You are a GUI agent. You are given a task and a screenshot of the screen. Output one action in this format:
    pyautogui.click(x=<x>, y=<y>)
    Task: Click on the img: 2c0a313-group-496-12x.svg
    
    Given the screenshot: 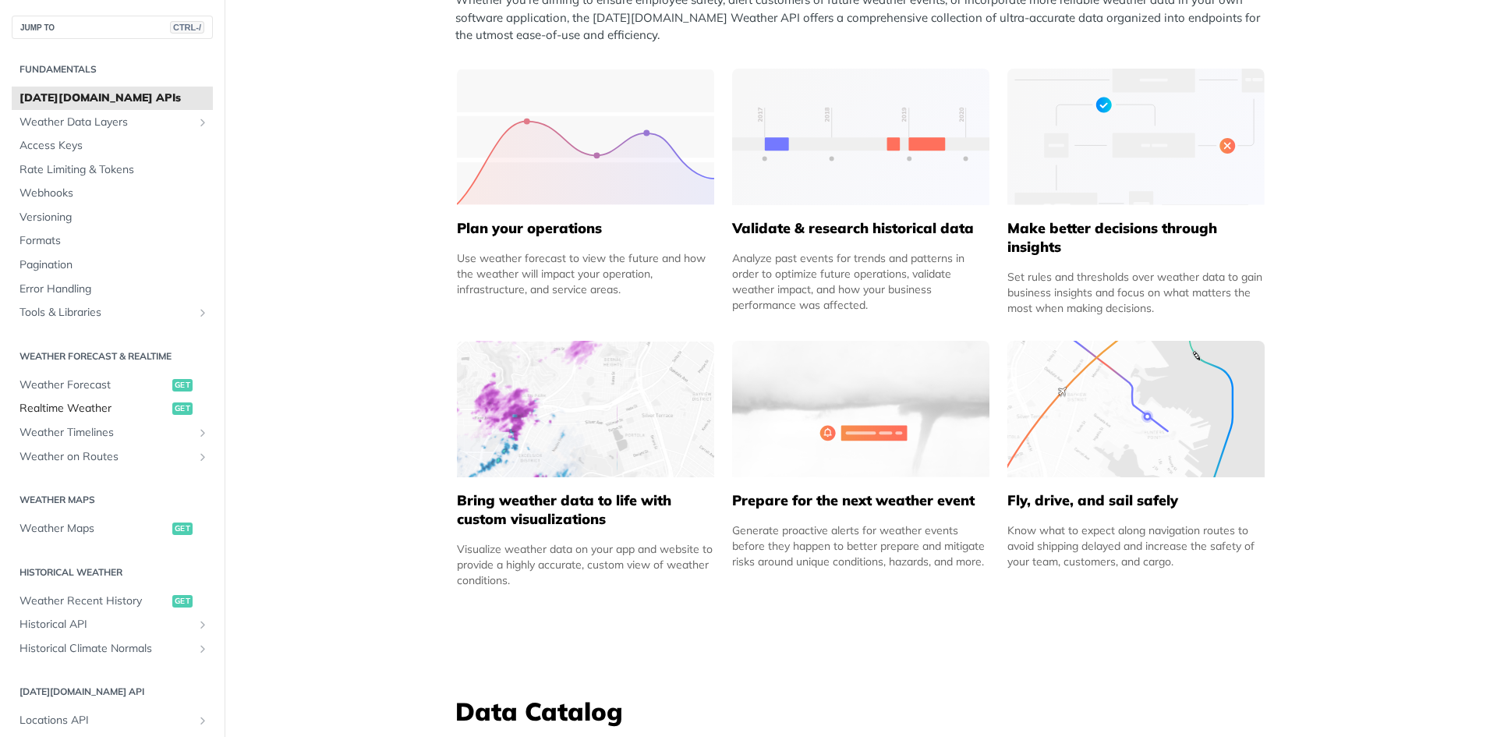 What is the action you would take?
    pyautogui.click(x=861, y=409)
    